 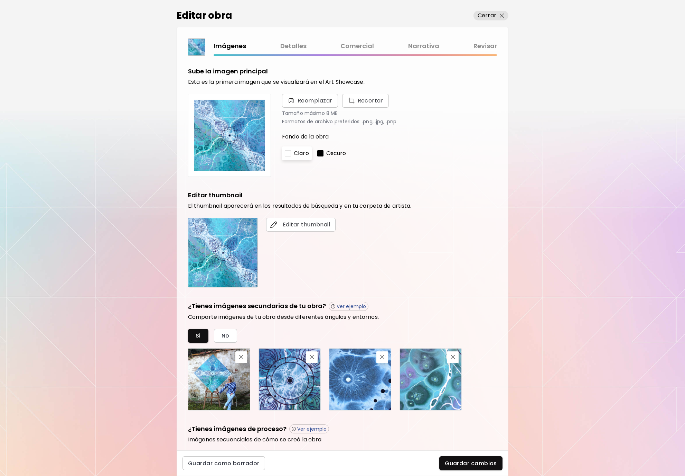 What do you see at coordinates (224, 463) in the screenshot?
I see `button: Guardar como borrador` at bounding box center [224, 463].